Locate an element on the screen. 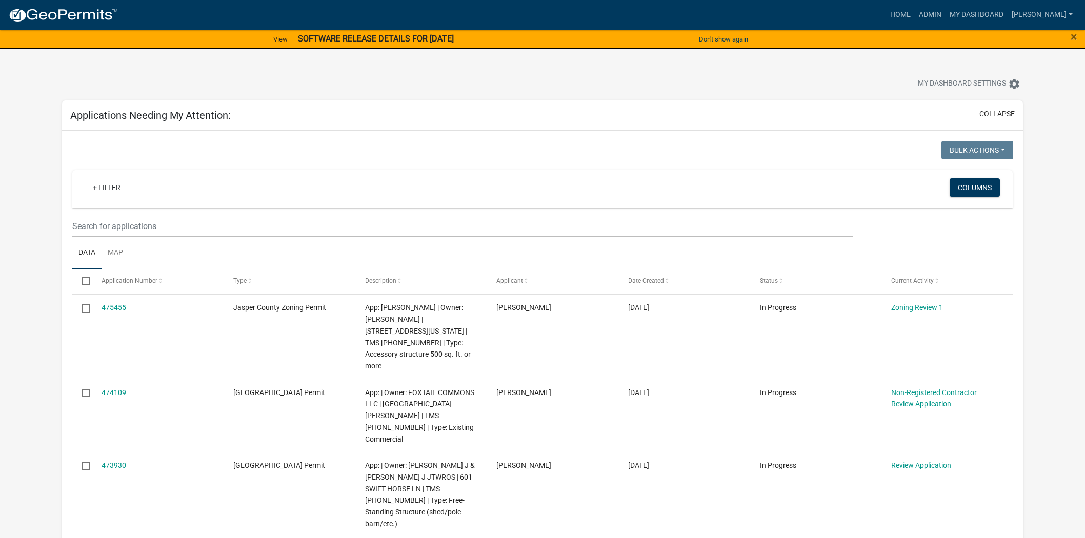 This screenshot has height=538, width=1085. datatable-header-cell: Current Activity is located at coordinates (947, 281).